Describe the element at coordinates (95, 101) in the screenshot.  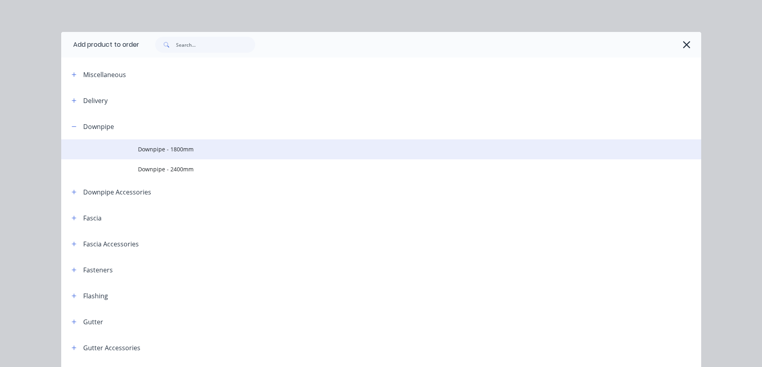
I see `div: Delivery` at that location.